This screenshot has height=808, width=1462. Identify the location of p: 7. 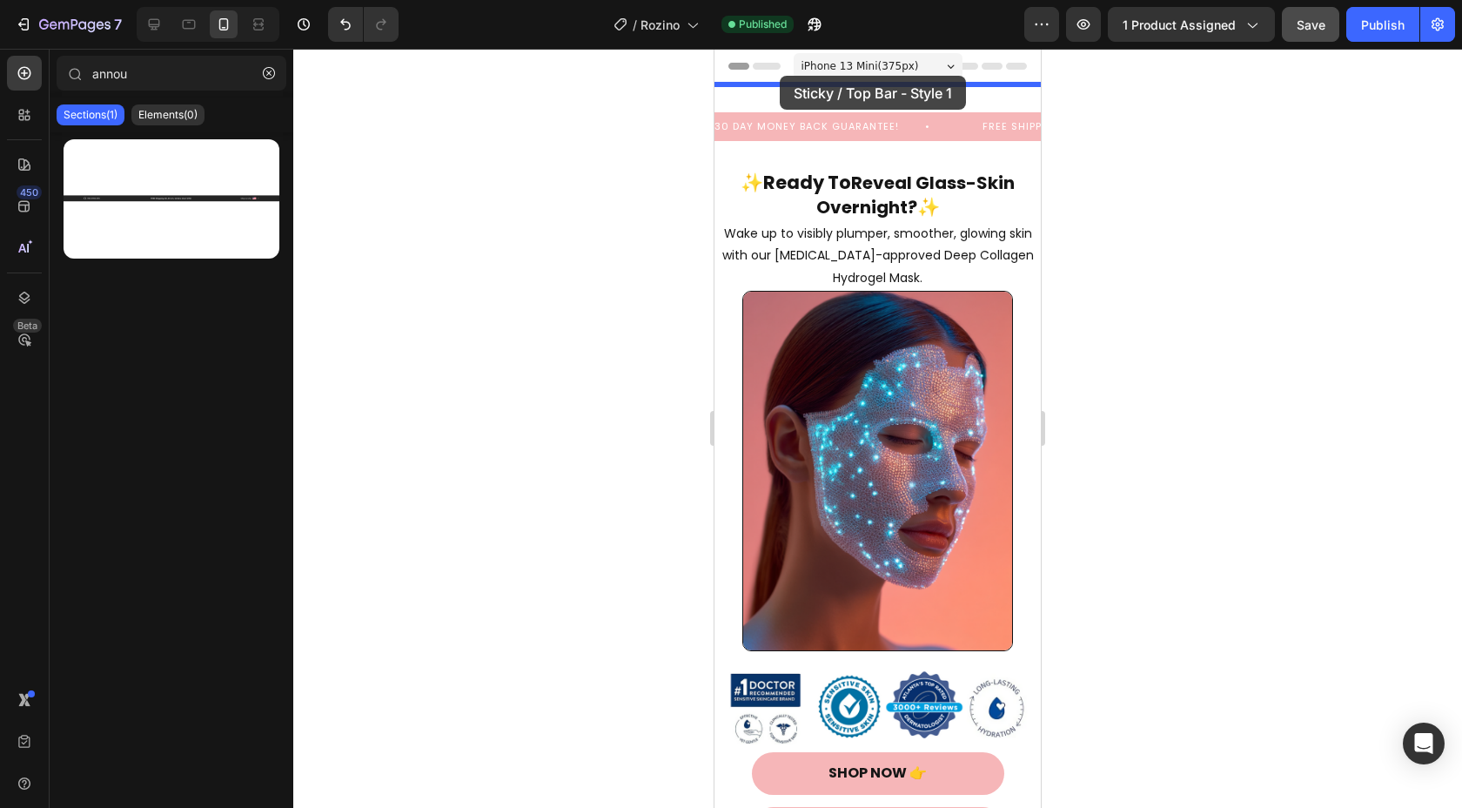
(118, 24).